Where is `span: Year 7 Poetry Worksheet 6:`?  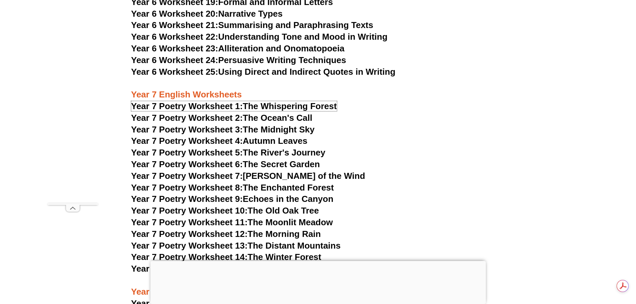
span: Year 7 Poetry Worksheet 6: is located at coordinates (187, 164).